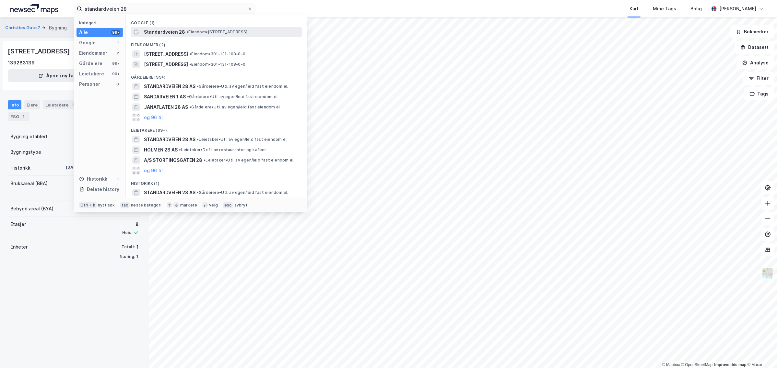 This screenshot has height=368, width=777. What do you see at coordinates (103, 190) in the screenshot?
I see `div: Delete history` at bounding box center [103, 190].